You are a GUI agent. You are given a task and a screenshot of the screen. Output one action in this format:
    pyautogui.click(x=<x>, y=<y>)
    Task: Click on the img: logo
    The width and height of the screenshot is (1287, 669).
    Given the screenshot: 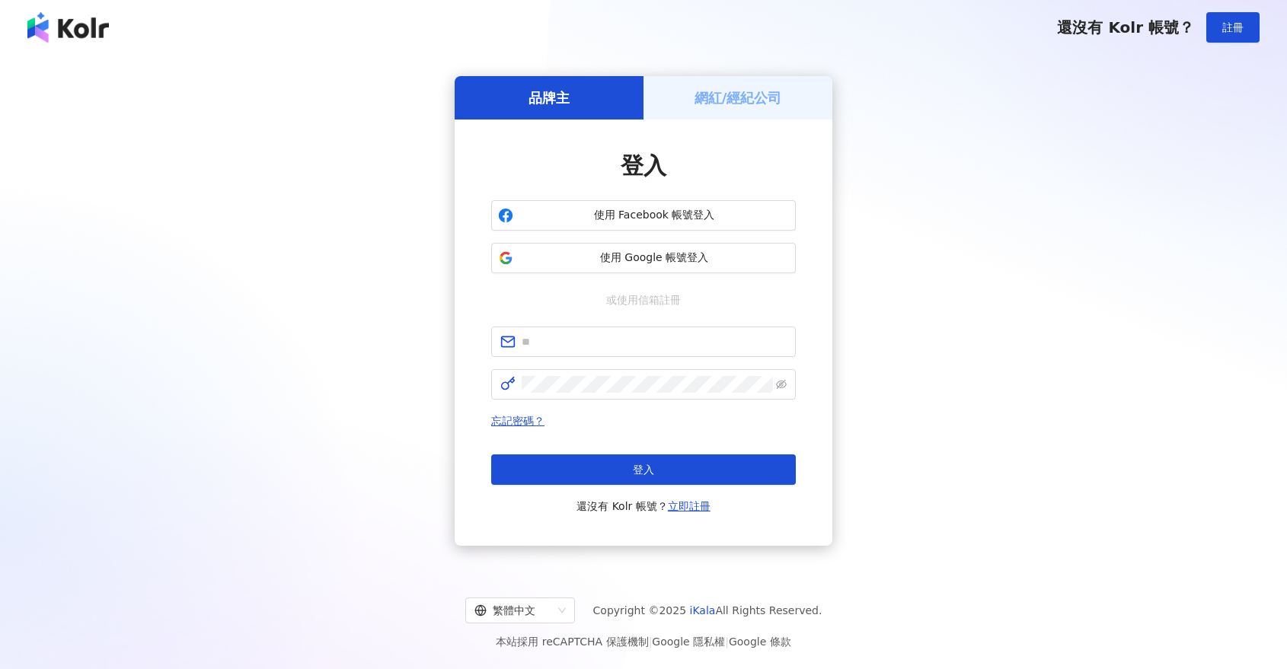 What is the action you would take?
    pyautogui.click(x=68, y=27)
    